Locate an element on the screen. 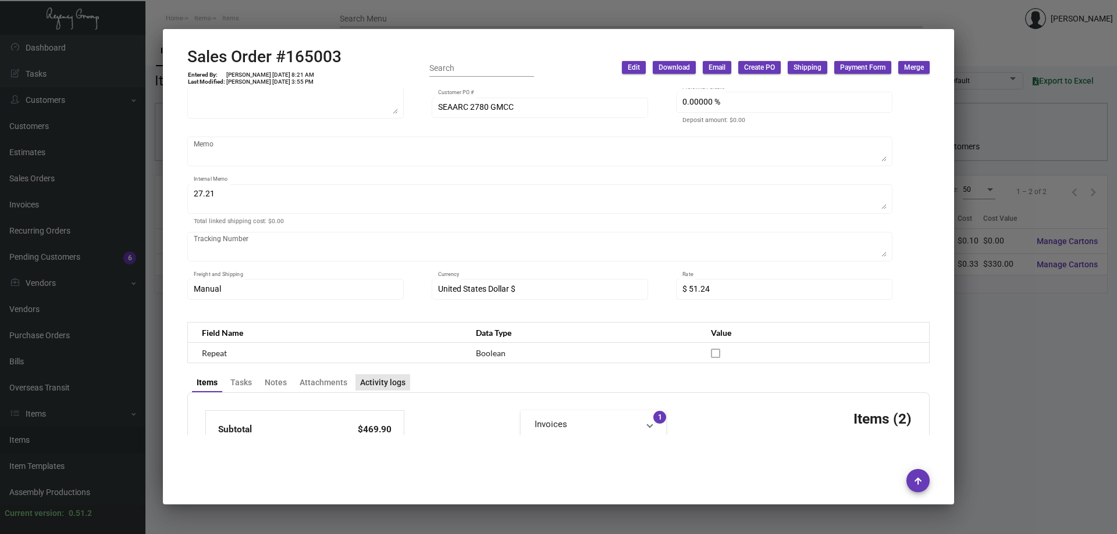 This screenshot has width=1117, height=534. button: Shipping is located at coordinates (807, 67).